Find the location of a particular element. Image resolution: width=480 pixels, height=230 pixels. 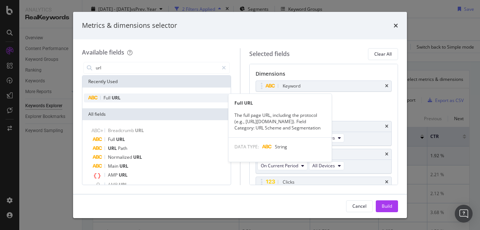

div: All fields is located at coordinates (156, 114).